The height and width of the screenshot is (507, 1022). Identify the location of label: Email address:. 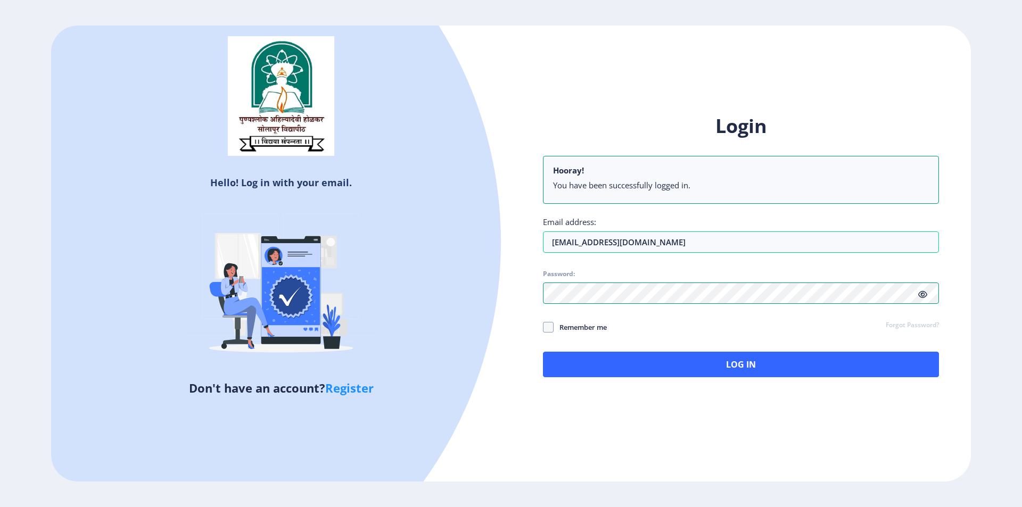
(569, 222).